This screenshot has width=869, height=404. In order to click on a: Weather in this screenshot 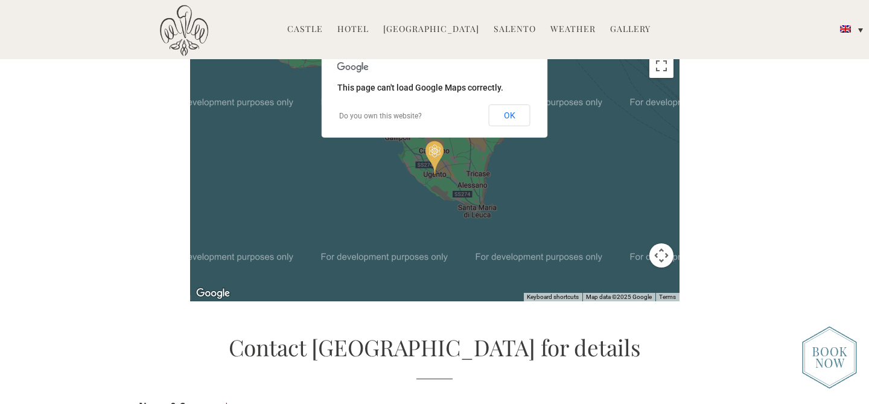, I will do `click(573, 30)`.